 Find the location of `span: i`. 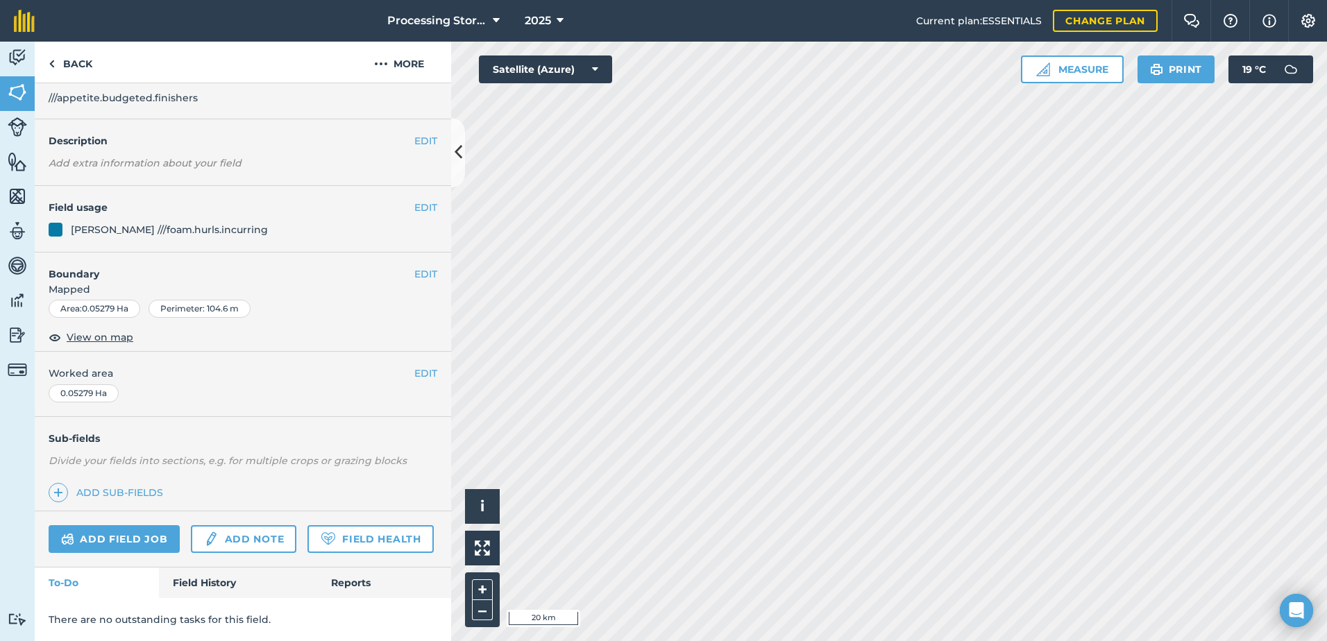

span: i is located at coordinates (482, 506).